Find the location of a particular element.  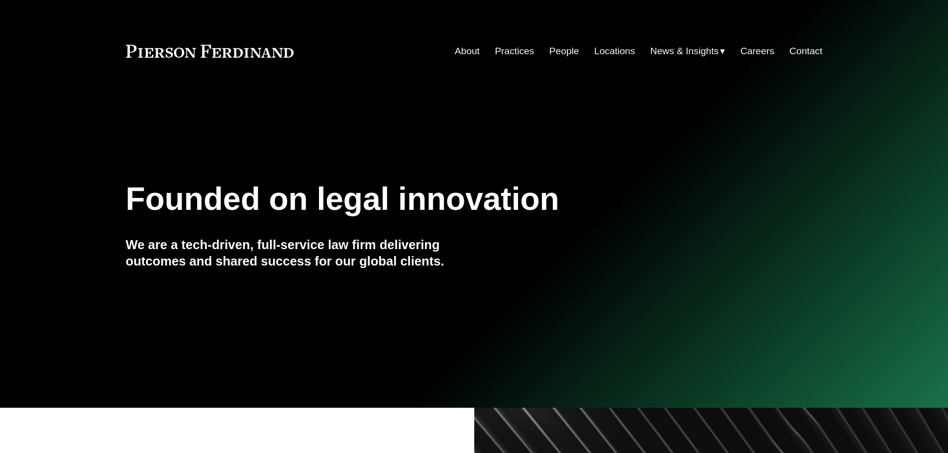

a: About is located at coordinates (467, 51).